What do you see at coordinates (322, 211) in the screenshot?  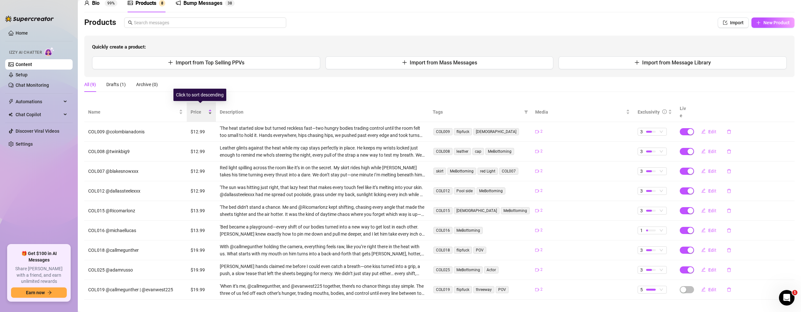 I see `div: 'The bed didn’t stand a chance. Me and @Ricomarlonz kept shifting, chasing every angle that made ...` at bounding box center [322, 211].